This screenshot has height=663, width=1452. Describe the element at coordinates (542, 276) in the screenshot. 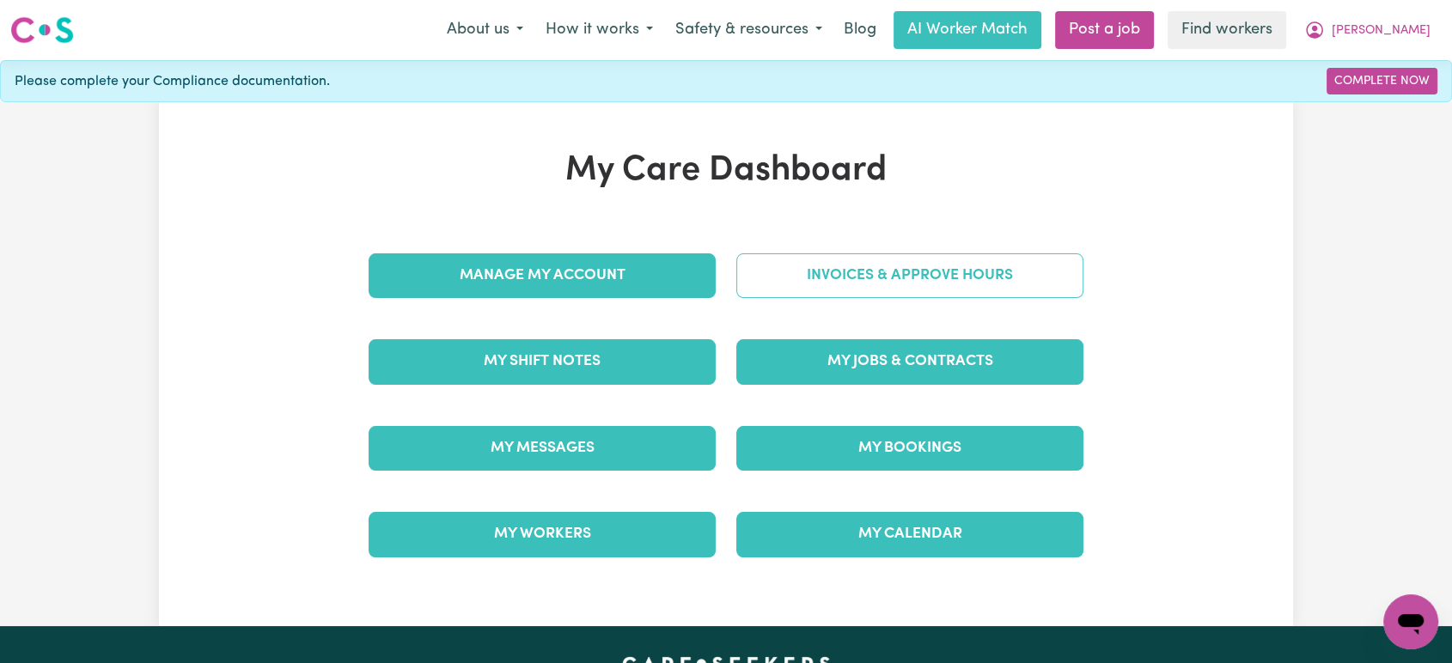

I see `a: Manage My Account` at that location.